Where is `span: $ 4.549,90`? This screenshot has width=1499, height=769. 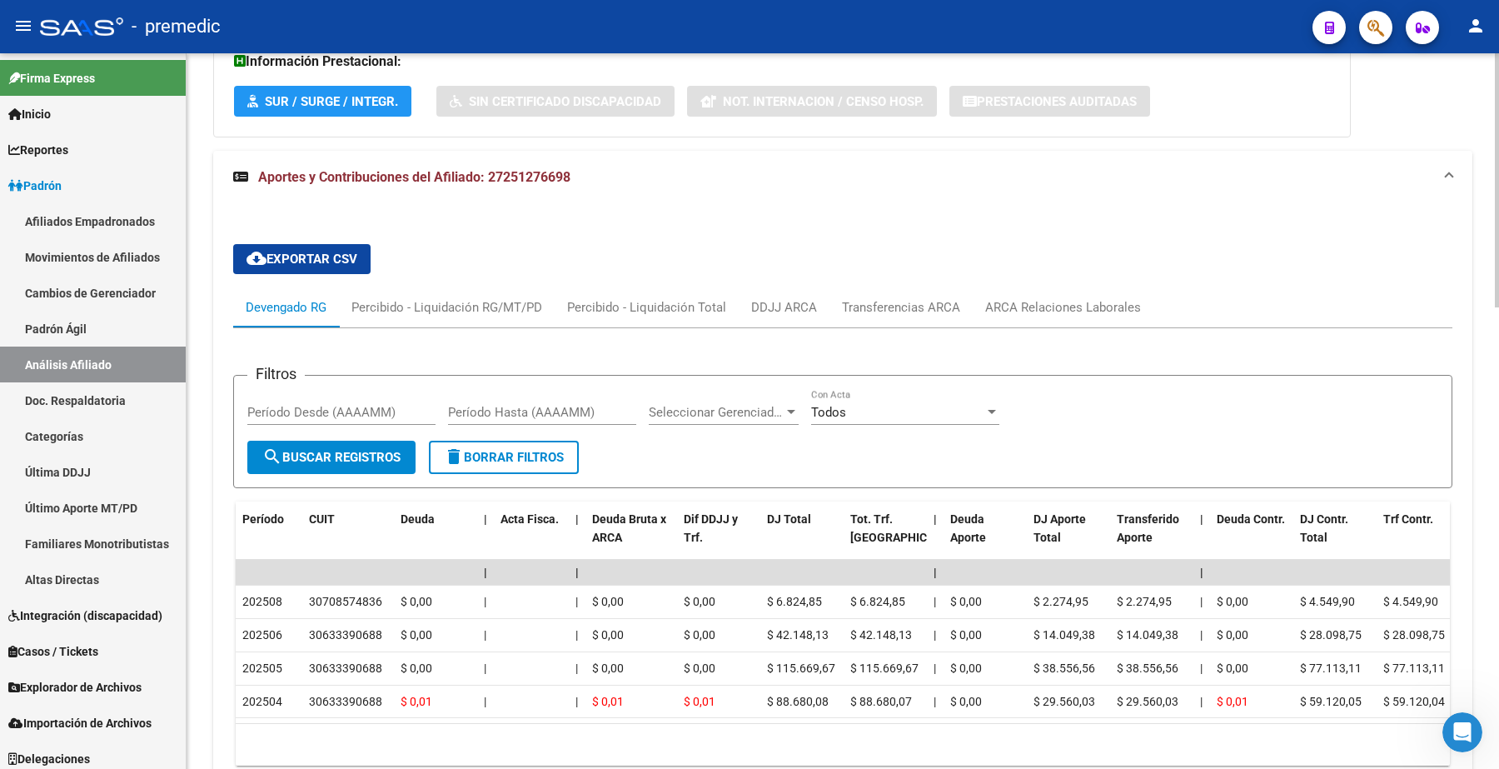
span: $ 4.549,90 is located at coordinates (1411, 601).